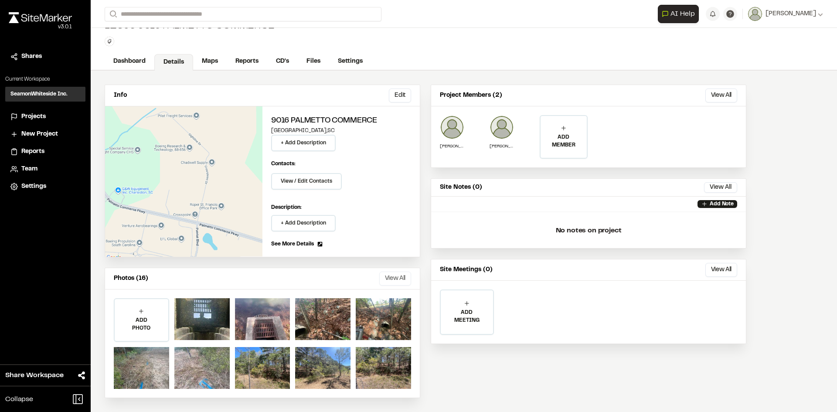  What do you see at coordinates (45, 134) in the screenshot?
I see `a: New Project` at bounding box center [45, 134].